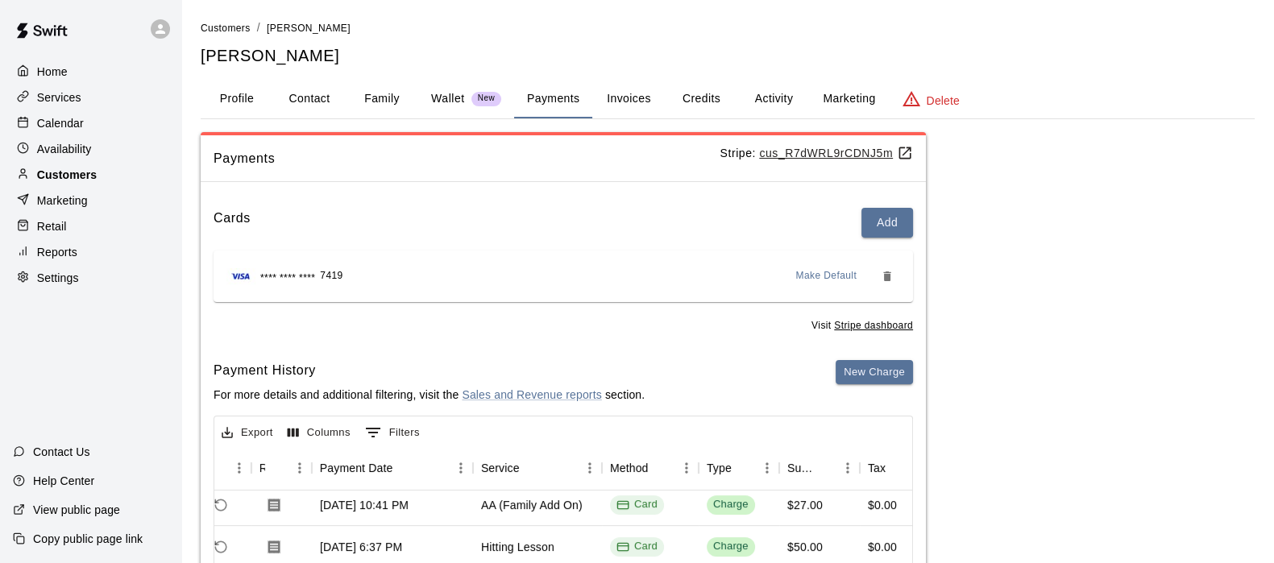 This screenshot has height=563, width=1274. I want to click on button: Remove, so click(887, 276).